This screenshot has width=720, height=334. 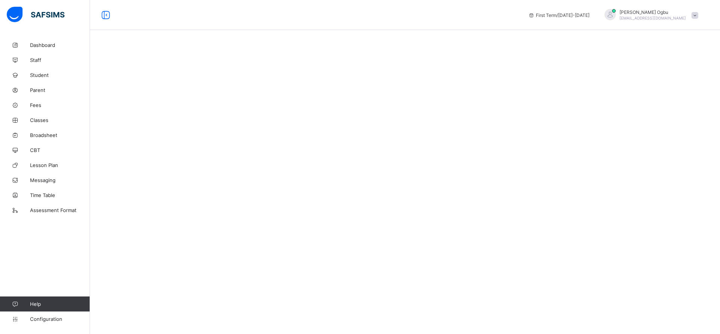 I want to click on span: Help, so click(x=60, y=304).